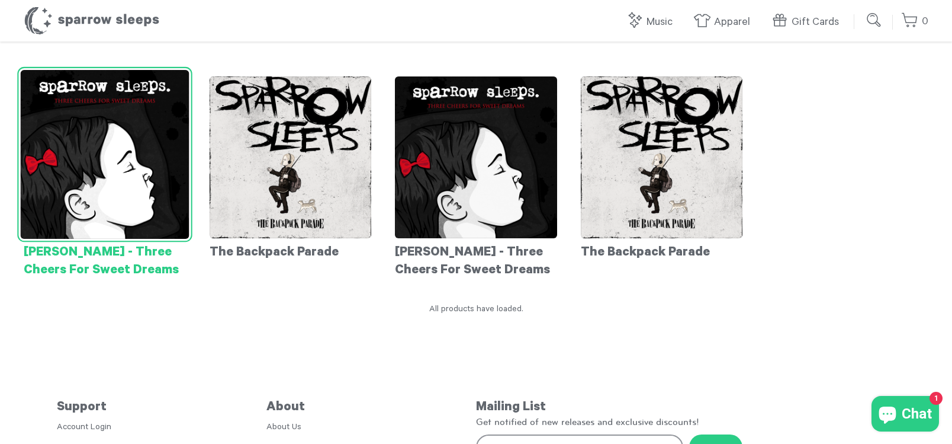 The height and width of the screenshot is (444, 952). Describe the element at coordinates (92, 21) in the screenshot. I see `h1: Sparrow Sleeps` at that location.